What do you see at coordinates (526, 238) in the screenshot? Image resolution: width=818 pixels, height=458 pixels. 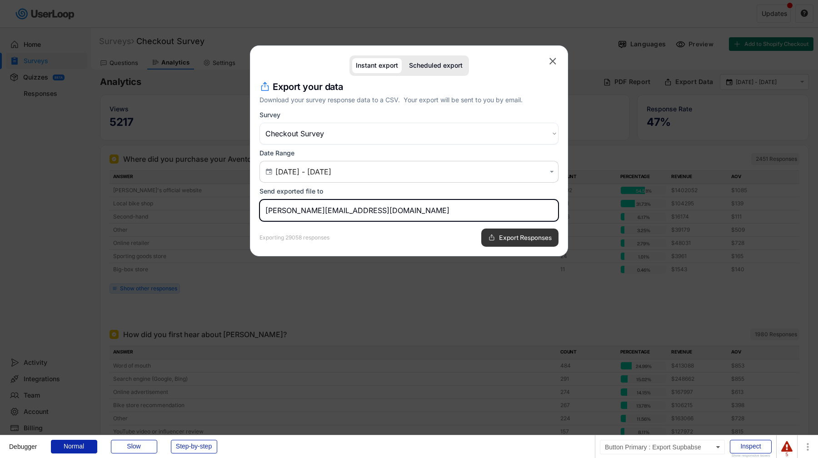 I see `span: Export Responses` at bounding box center [526, 238].